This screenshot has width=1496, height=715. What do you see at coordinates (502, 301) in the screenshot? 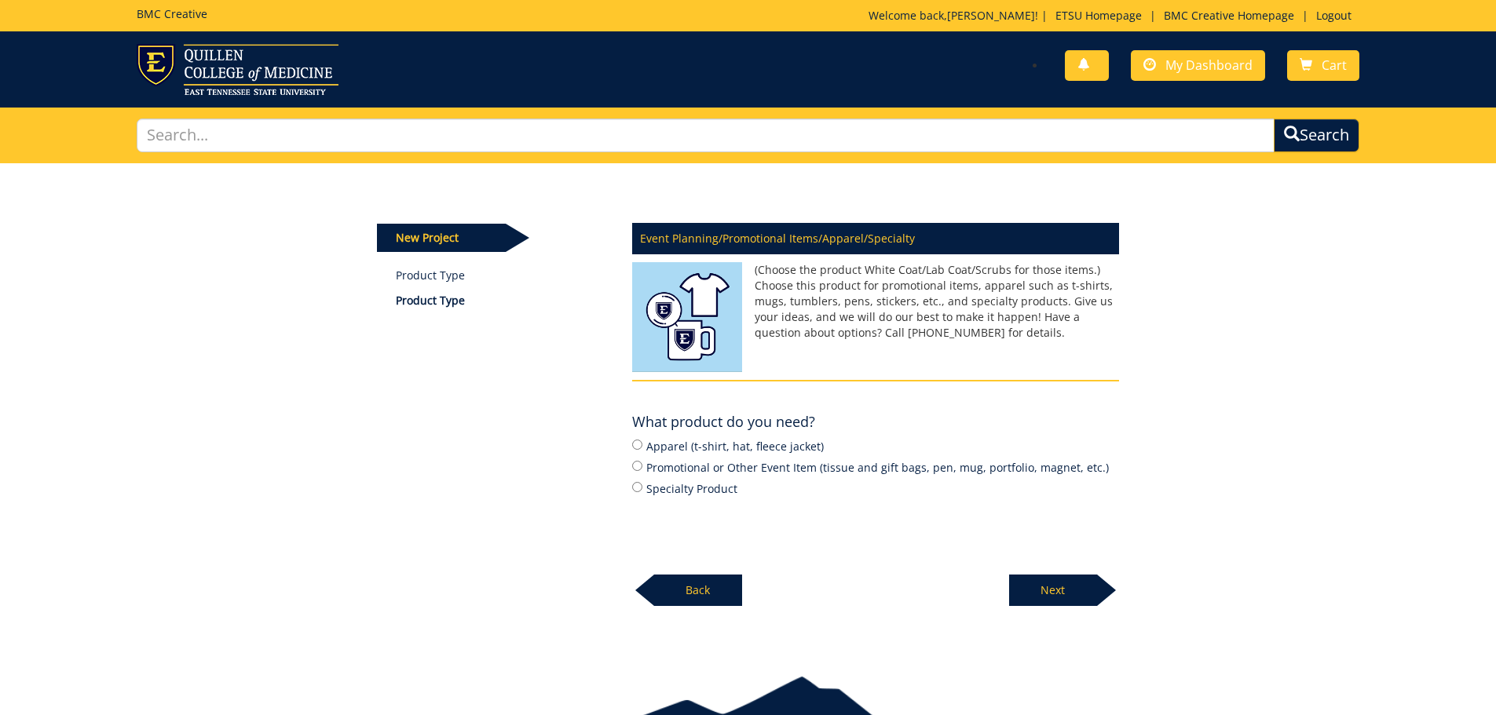
I see `p: Product Type` at bounding box center [502, 301].